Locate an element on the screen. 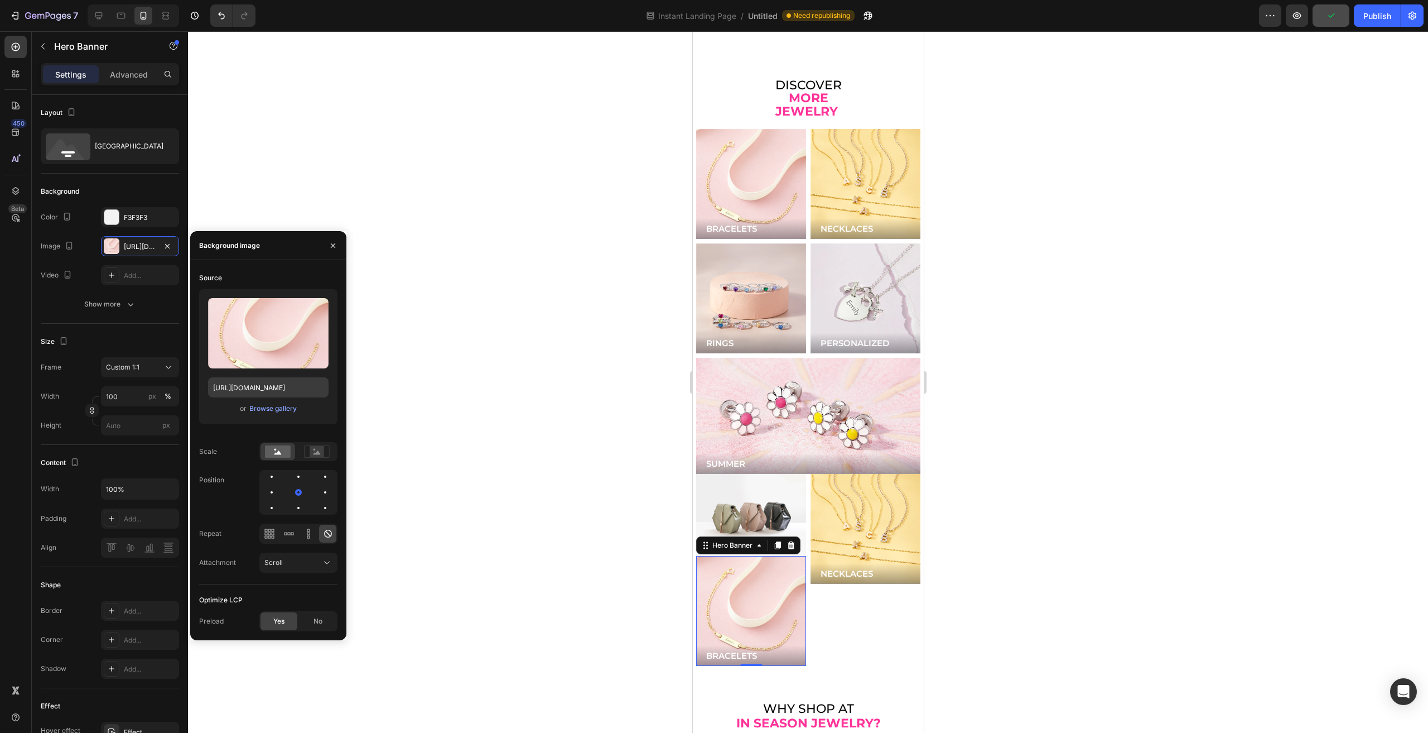 The width and height of the screenshot is (1428, 733). h2: discover is located at coordinates (116, 66).